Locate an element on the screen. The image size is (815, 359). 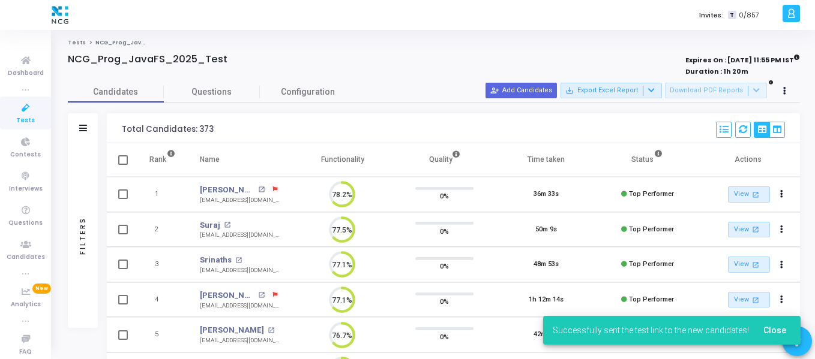
div: Filters is located at coordinates (83, 236).